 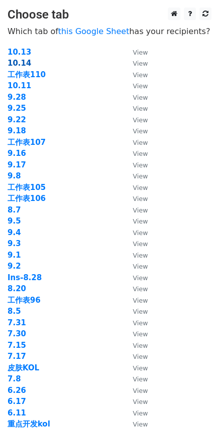 What do you see at coordinates (14, 210) in the screenshot?
I see `a: 8.7` at bounding box center [14, 210].